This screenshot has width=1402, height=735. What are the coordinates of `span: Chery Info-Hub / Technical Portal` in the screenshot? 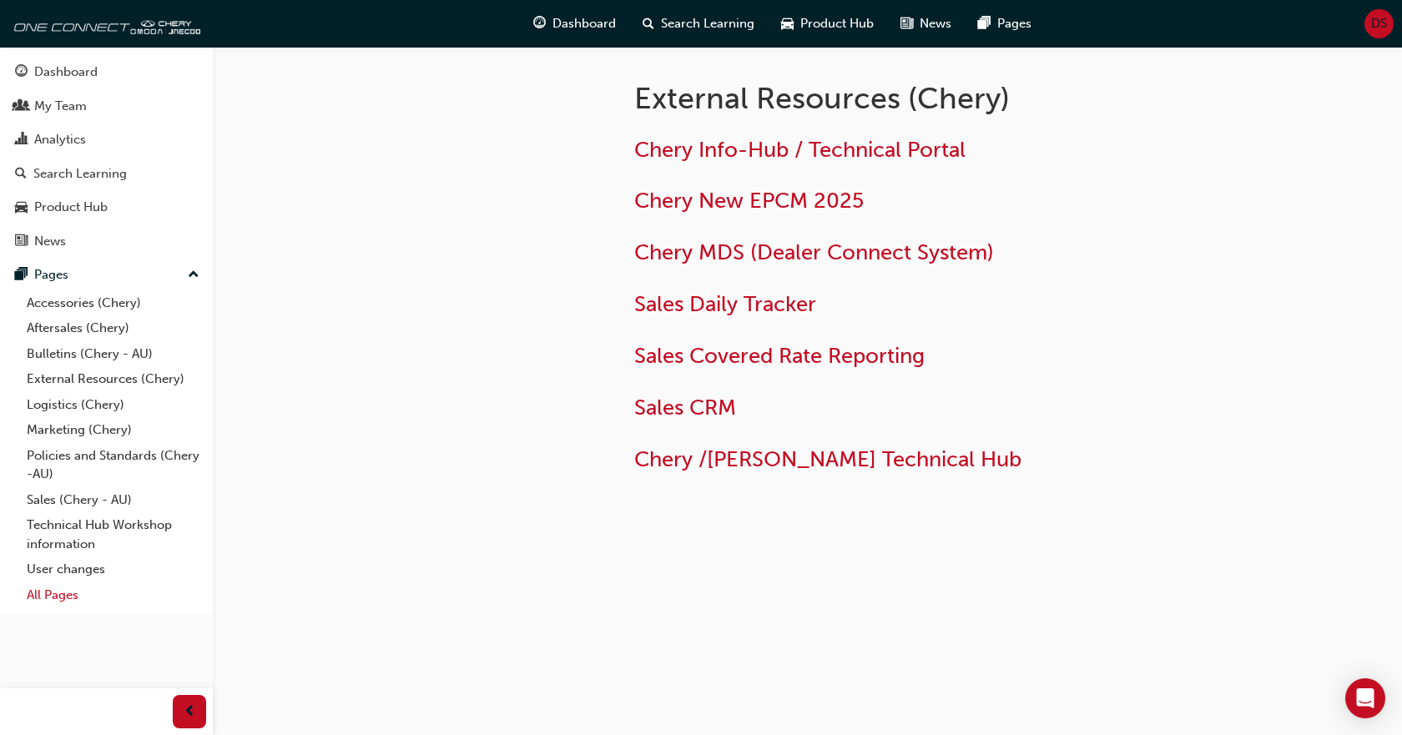 It's located at (799, 149).